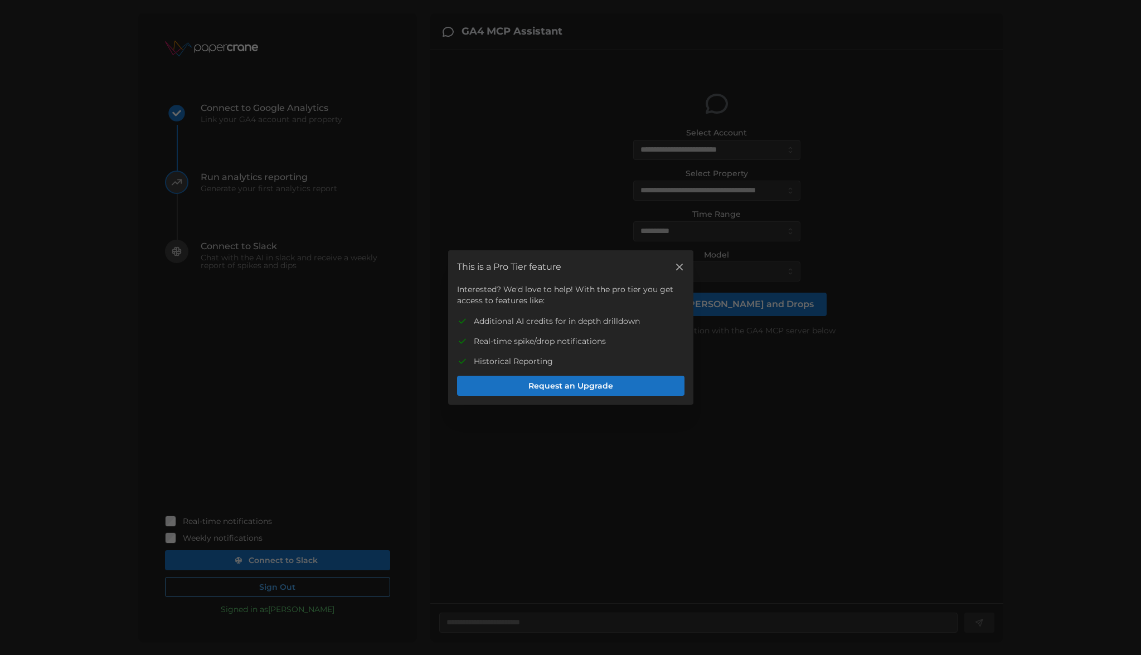  What do you see at coordinates (540, 341) in the screenshot?
I see `p: Real-time spike/drop notifications` at bounding box center [540, 341].